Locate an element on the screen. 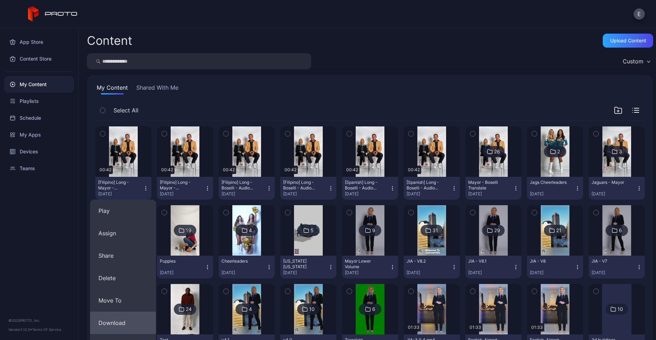 The width and height of the screenshot is (656, 340). div: Custom is located at coordinates (633, 61).